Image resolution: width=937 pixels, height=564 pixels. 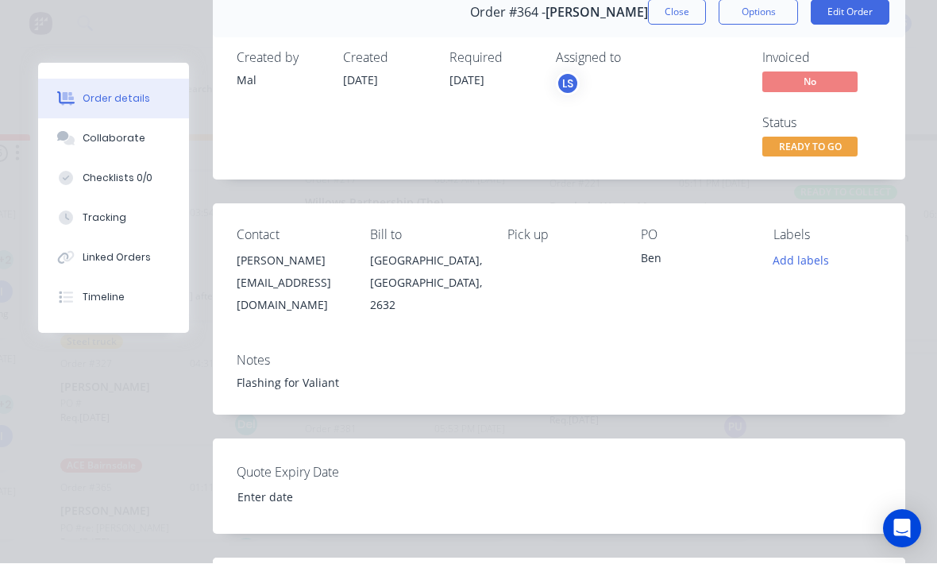 I want to click on div: Created by, so click(x=280, y=58).